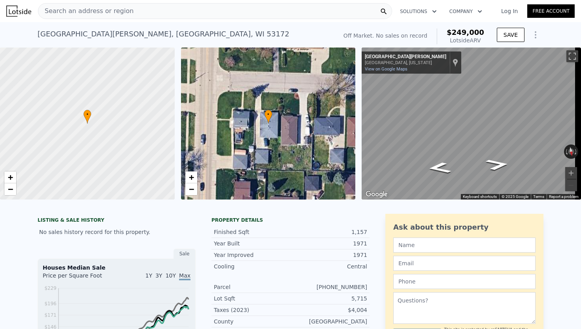 The width and height of the screenshot is (581, 329). Describe the element at coordinates (515, 196) in the screenshot. I see `span: © 2025 Google` at that location.